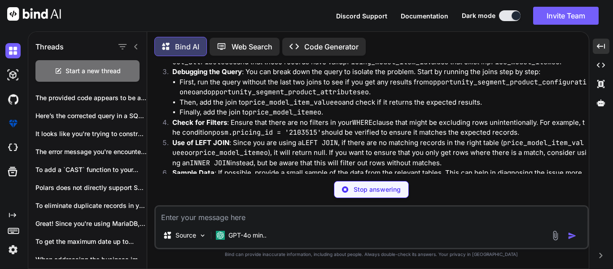  Describe the element at coordinates (331, 47) in the screenshot. I see `p: Code Generator` at that location.